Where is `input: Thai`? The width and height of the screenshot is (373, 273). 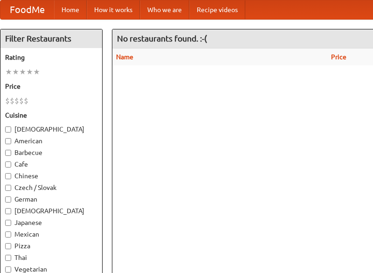
input: Thai is located at coordinates (8, 258).